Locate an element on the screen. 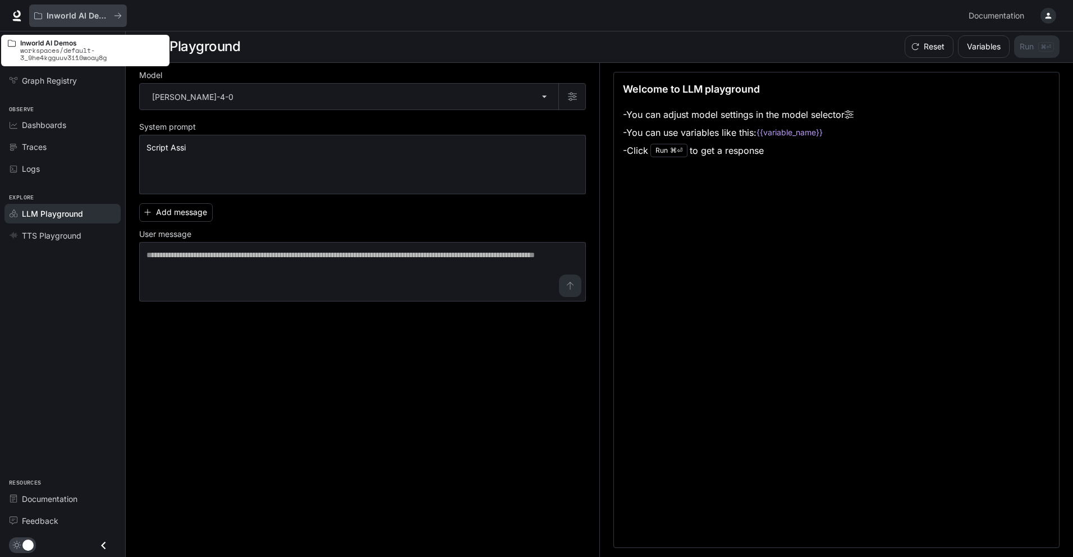  p: System prompt is located at coordinates (167, 127).